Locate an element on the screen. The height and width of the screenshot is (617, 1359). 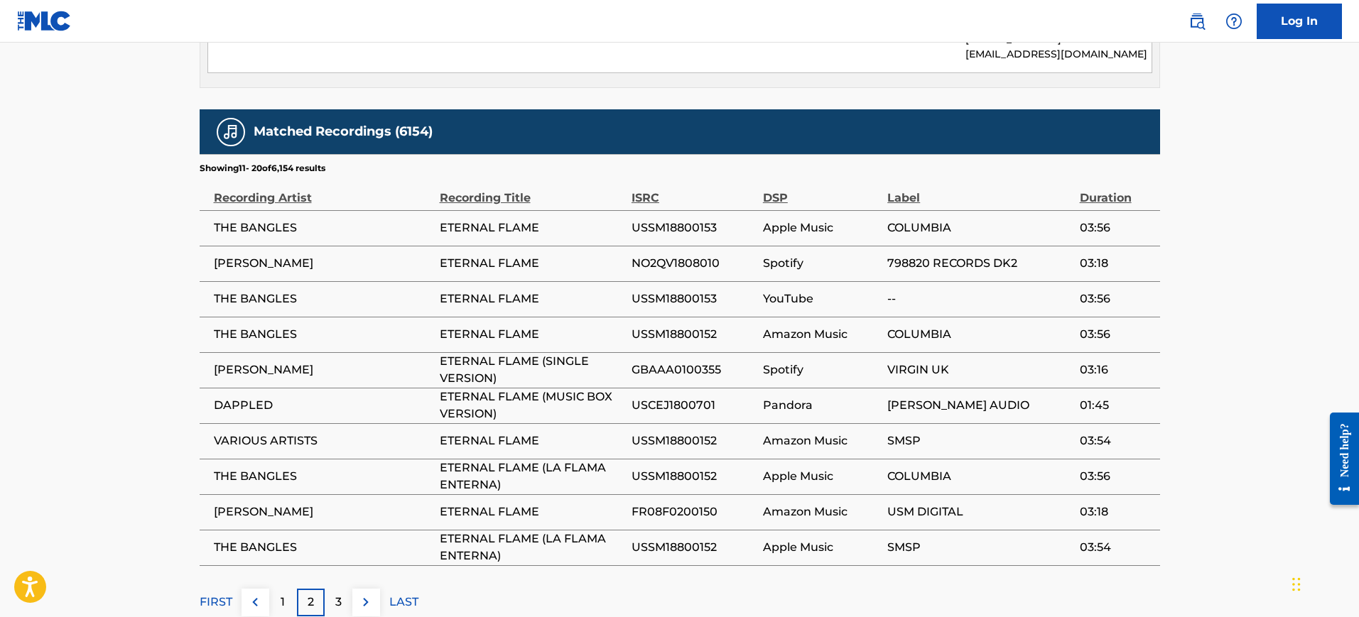
span: FR08F0200150 is located at coordinates (693, 512).